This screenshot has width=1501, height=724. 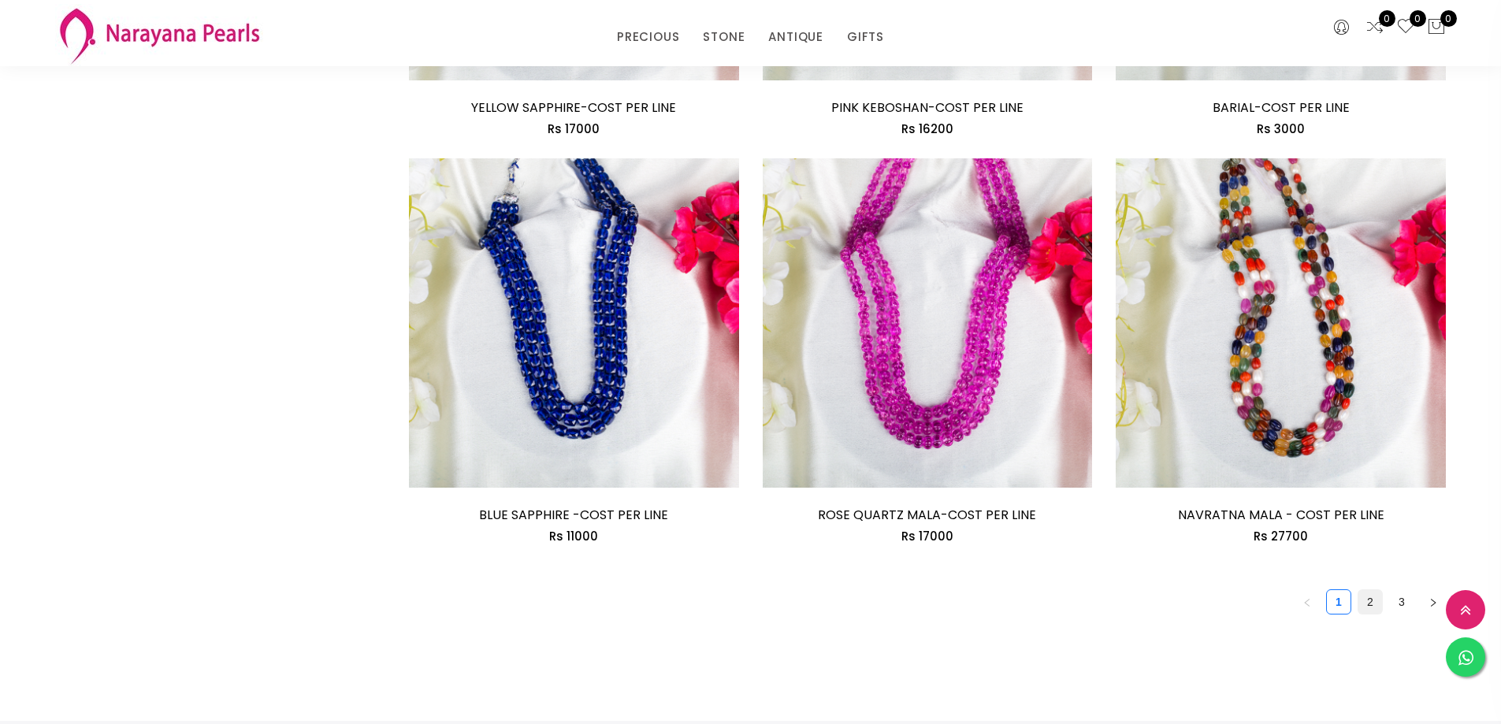 What do you see at coordinates (1339, 602) in the screenshot?
I see `li: 1` at bounding box center [1339, 602].